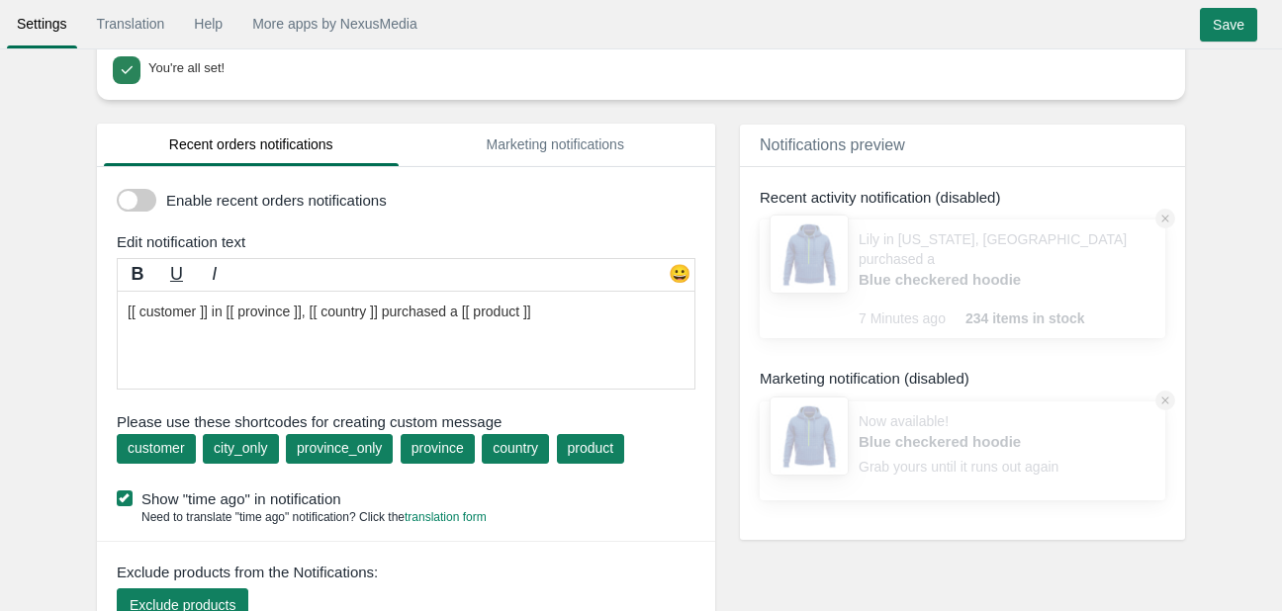 This screenshot has height=611, width=1282. Describe the element at coordinates (410, 241) in the screenshot. I see `div: Edit notification text` at that location.